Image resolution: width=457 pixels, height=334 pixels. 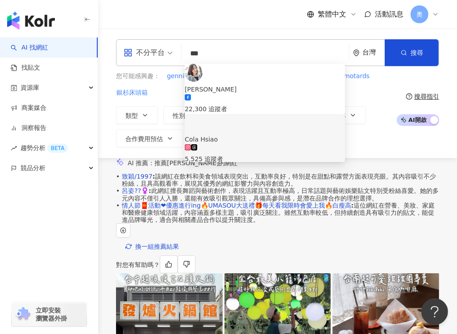 I want to click on button: gennies_tw, so click(x=184, y=76).